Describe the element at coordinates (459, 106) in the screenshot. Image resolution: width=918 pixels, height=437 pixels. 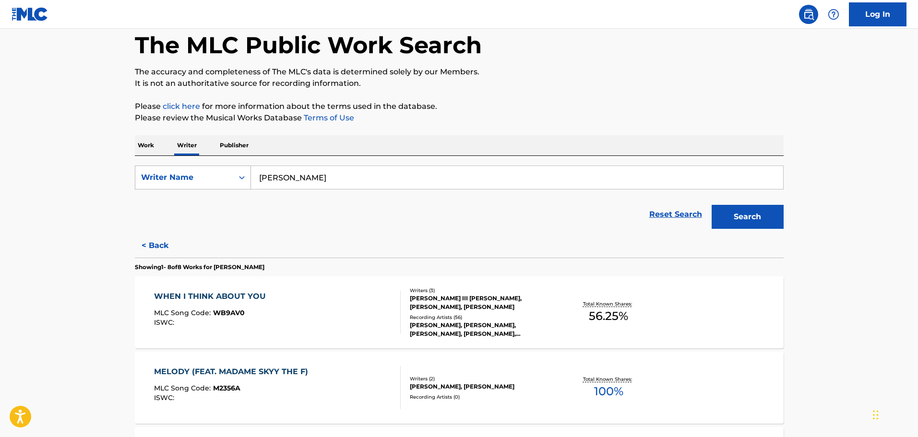
I see `p: Please for more information about the terms used in the database.` at that location.